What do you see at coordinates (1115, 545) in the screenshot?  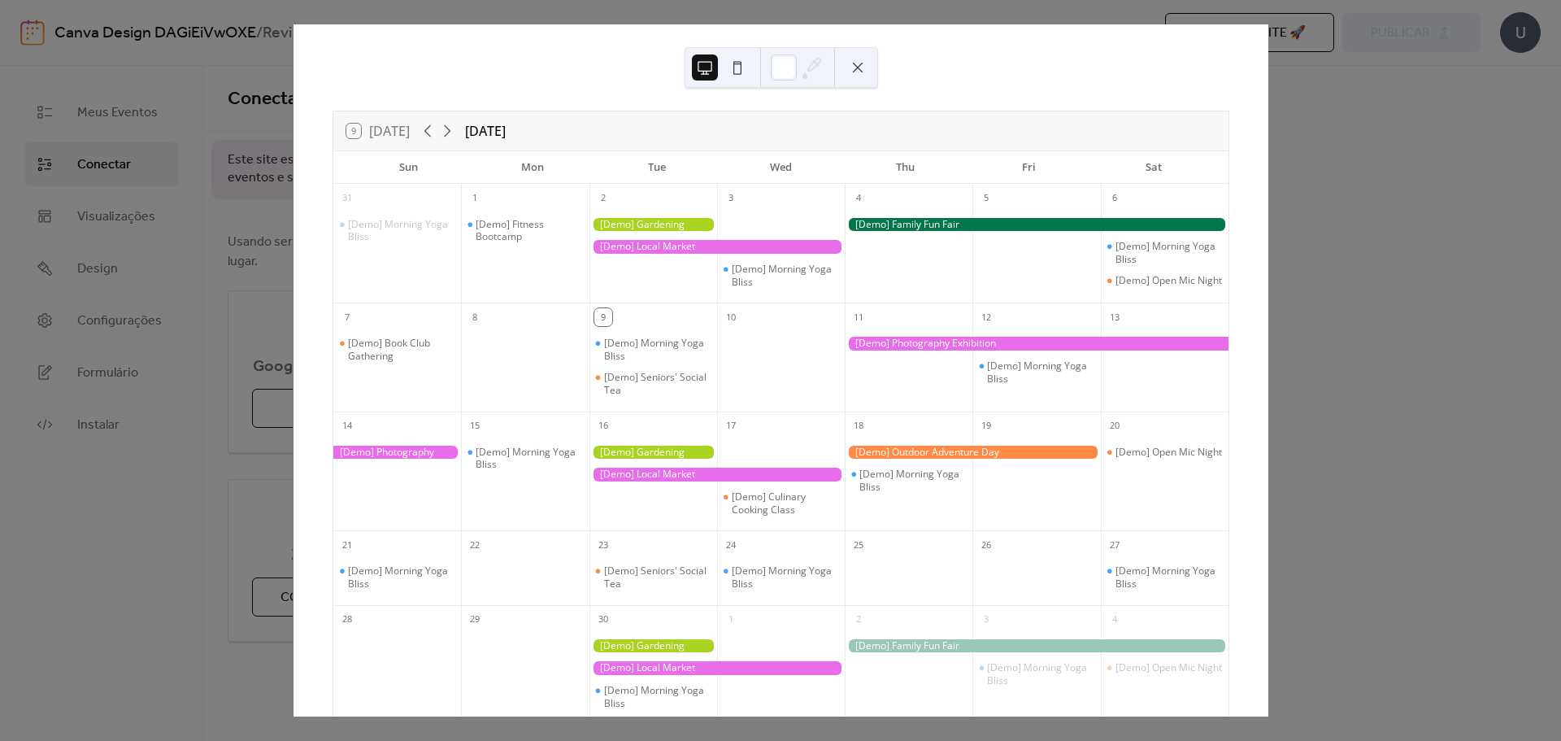 I see `div: 27` at bounding box center [1115, 545].